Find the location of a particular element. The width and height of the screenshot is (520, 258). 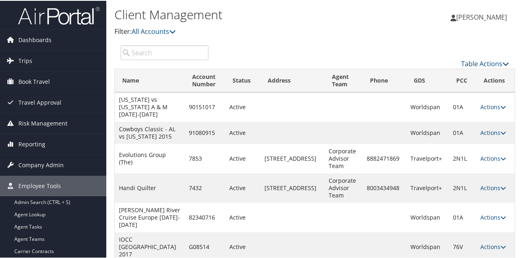

p: Filter: is located at coordinates (248, 31).